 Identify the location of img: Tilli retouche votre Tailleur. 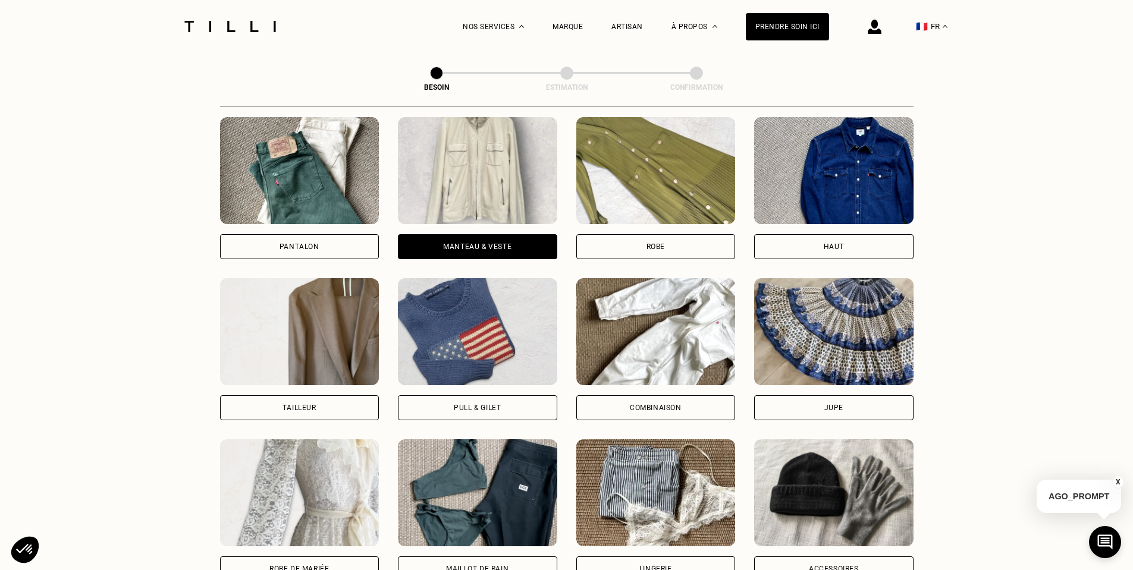
(300, 332).